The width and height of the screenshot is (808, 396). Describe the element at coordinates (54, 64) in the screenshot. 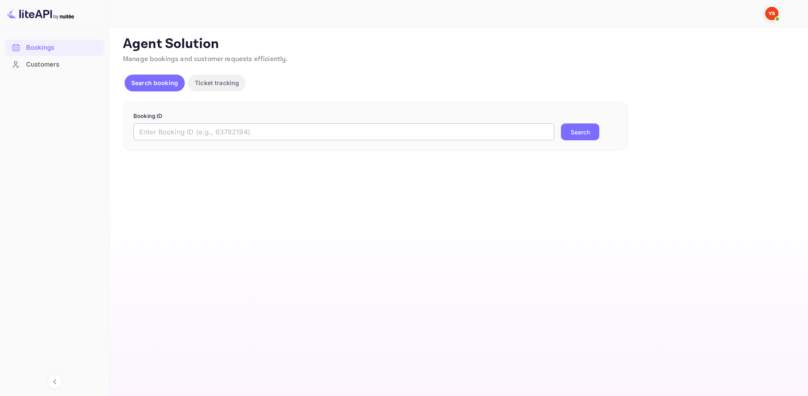

I see `a: Customers` at that location.